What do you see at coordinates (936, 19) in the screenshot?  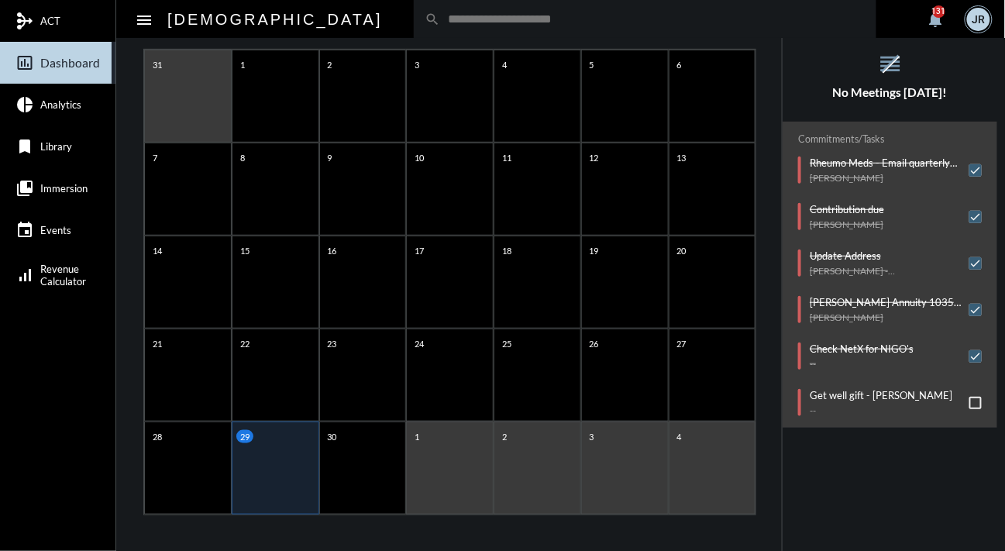 I see `mat-icon: notifications` at bounding box center [936, 19].